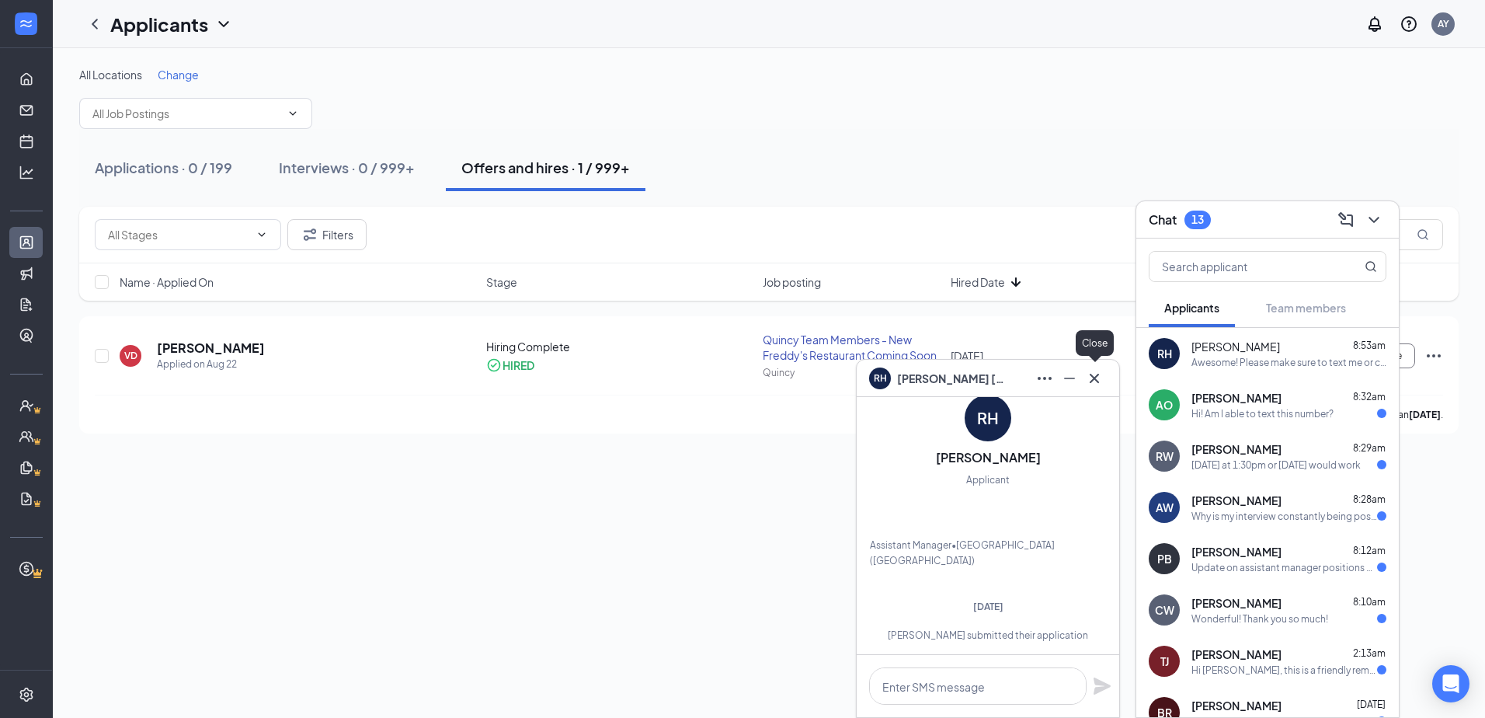  Describe the element at coordinates (1346, 220) in the screenshot. I see `button: ComposeMessage` at that location.